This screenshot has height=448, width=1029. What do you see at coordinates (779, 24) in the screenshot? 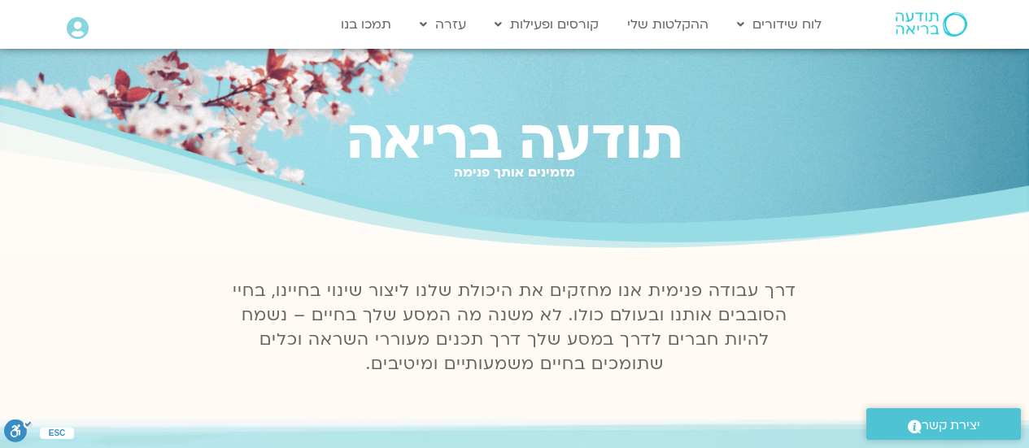
I see `a: לוח שידורים` at bounding box center [779, 24].